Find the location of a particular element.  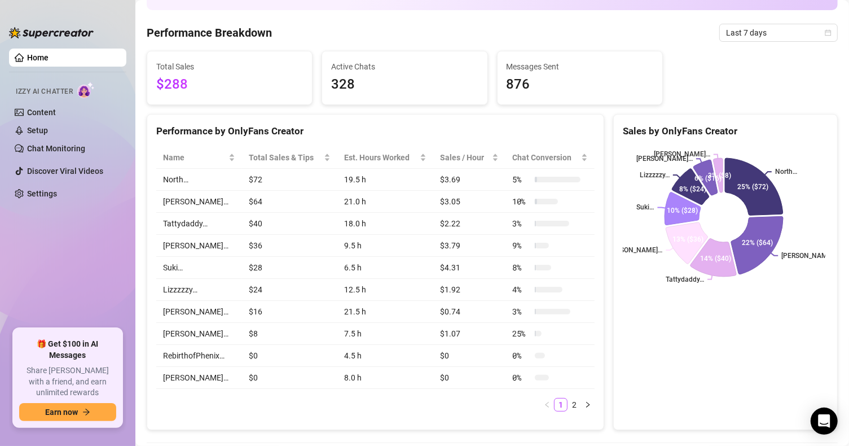

td: Tattydaddy… is located at coordinates (199, 223).